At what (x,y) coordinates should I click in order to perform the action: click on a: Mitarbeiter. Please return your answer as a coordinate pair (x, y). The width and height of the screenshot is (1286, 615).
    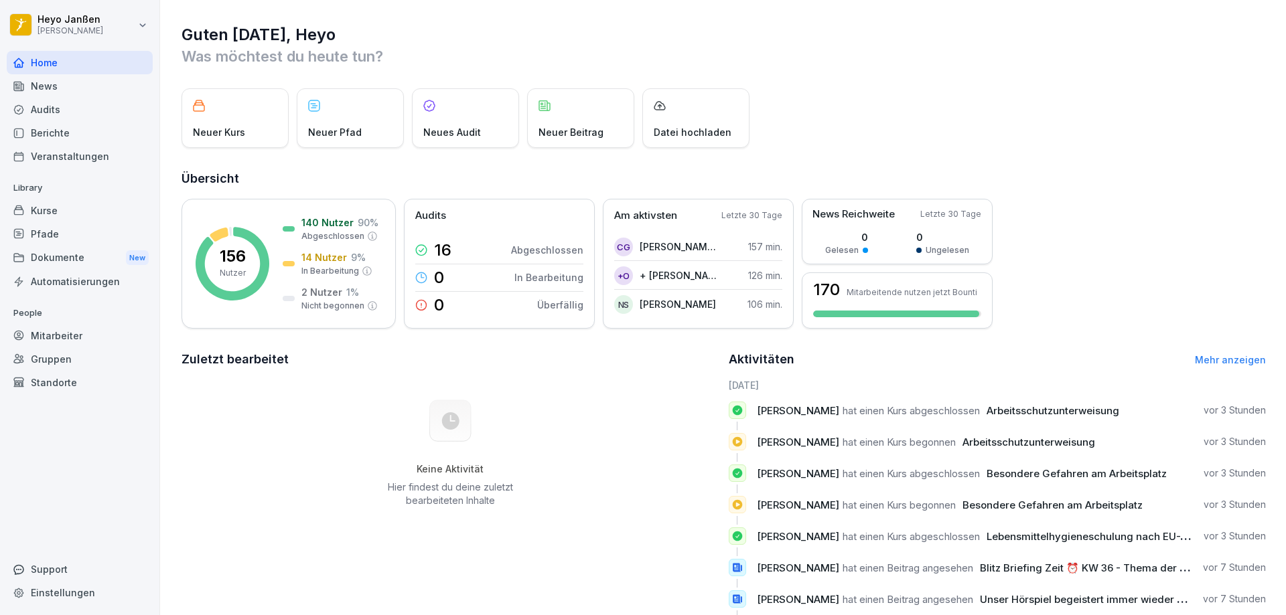
    Looking at the image, I should click on (80, 335).